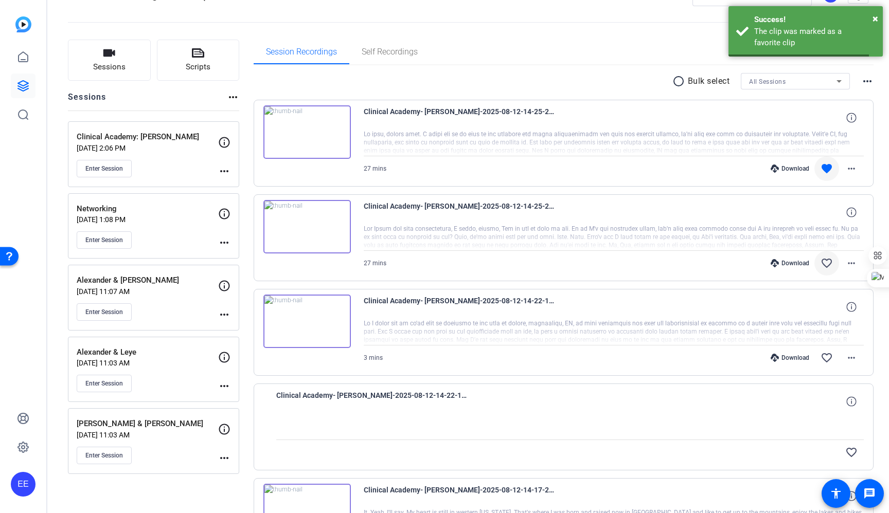  Describe the element at coordinates (373, 358) in the screenshot. I see `span: 3 mins` at that location.